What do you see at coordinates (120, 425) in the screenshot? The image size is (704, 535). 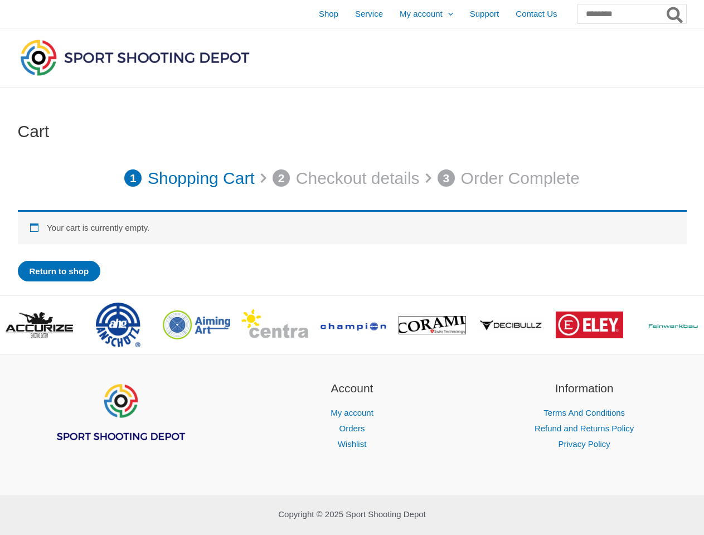 I see `aside: Footer Widget 1` at bounding box center [120, 425].